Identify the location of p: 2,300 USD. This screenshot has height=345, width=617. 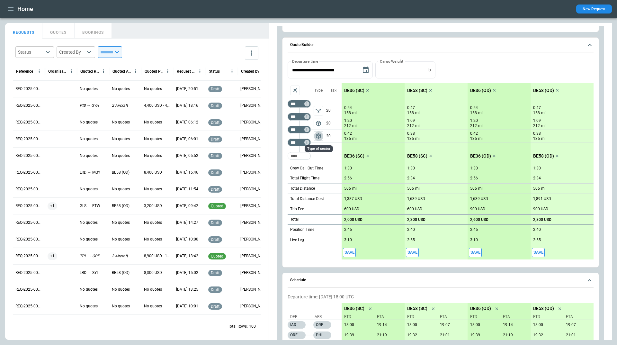
(416, 220).